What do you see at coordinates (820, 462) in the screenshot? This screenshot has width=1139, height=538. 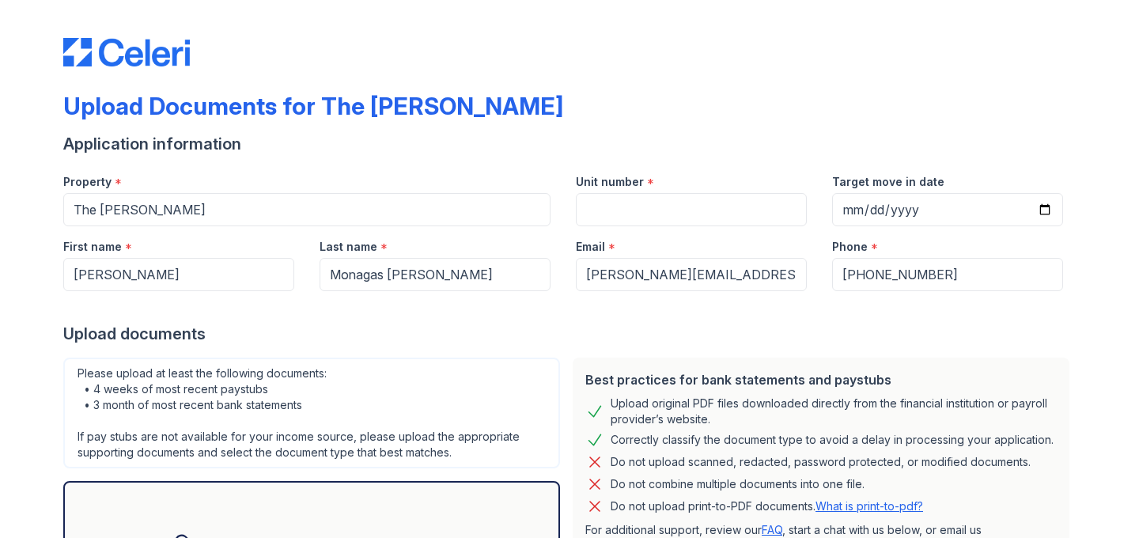 I see `div: Do not upload scanned, redacted, password protected, or modified documents.` at bounding box center [820, 462].